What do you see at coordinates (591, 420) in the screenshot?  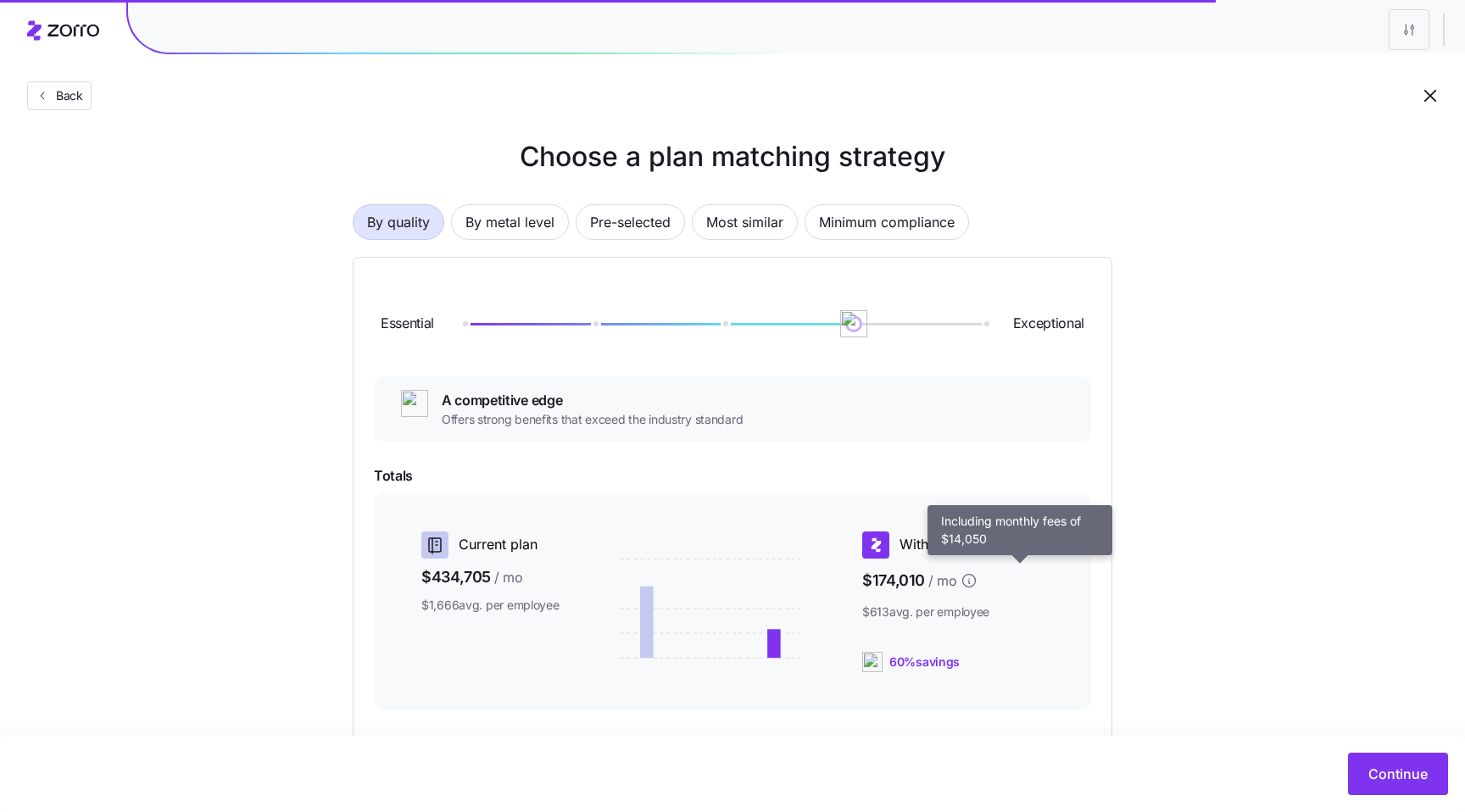 I see `span: Offers strong benefits that exceed the industry standard` at bounding box center [591, 420].